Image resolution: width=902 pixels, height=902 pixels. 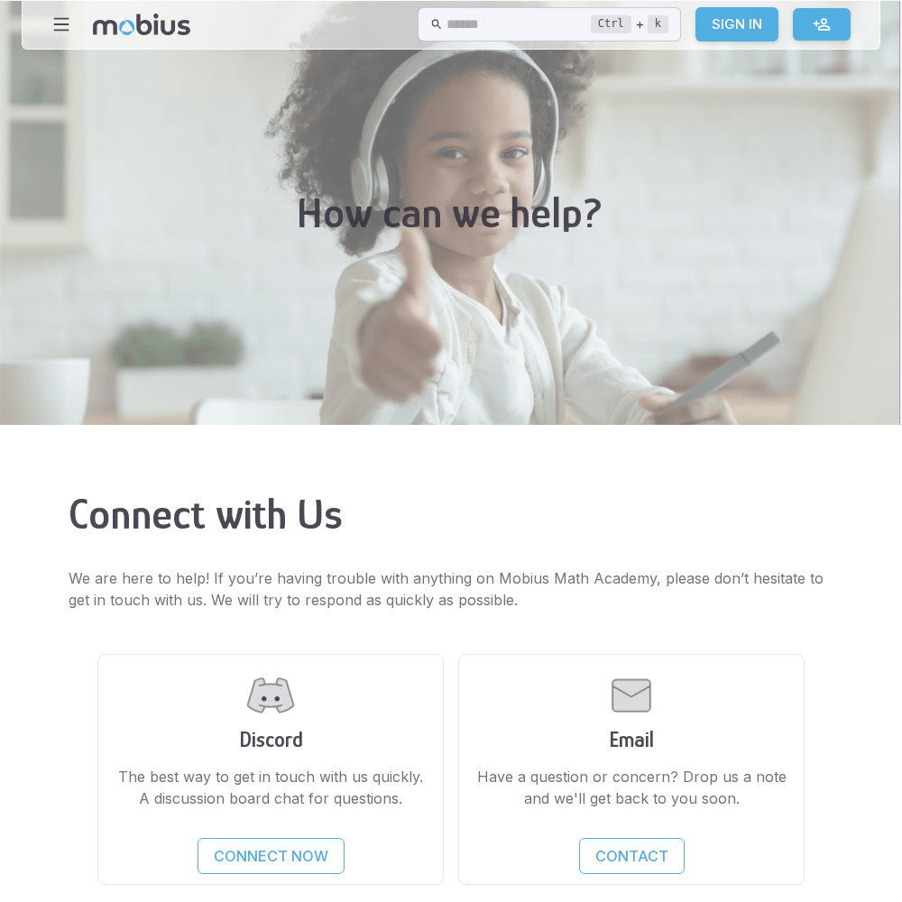 I want to click on p: We are here to help! If you’re having trouble with anything on Mobius Math Academy, please don’t ..., so click(x=451, y=589).